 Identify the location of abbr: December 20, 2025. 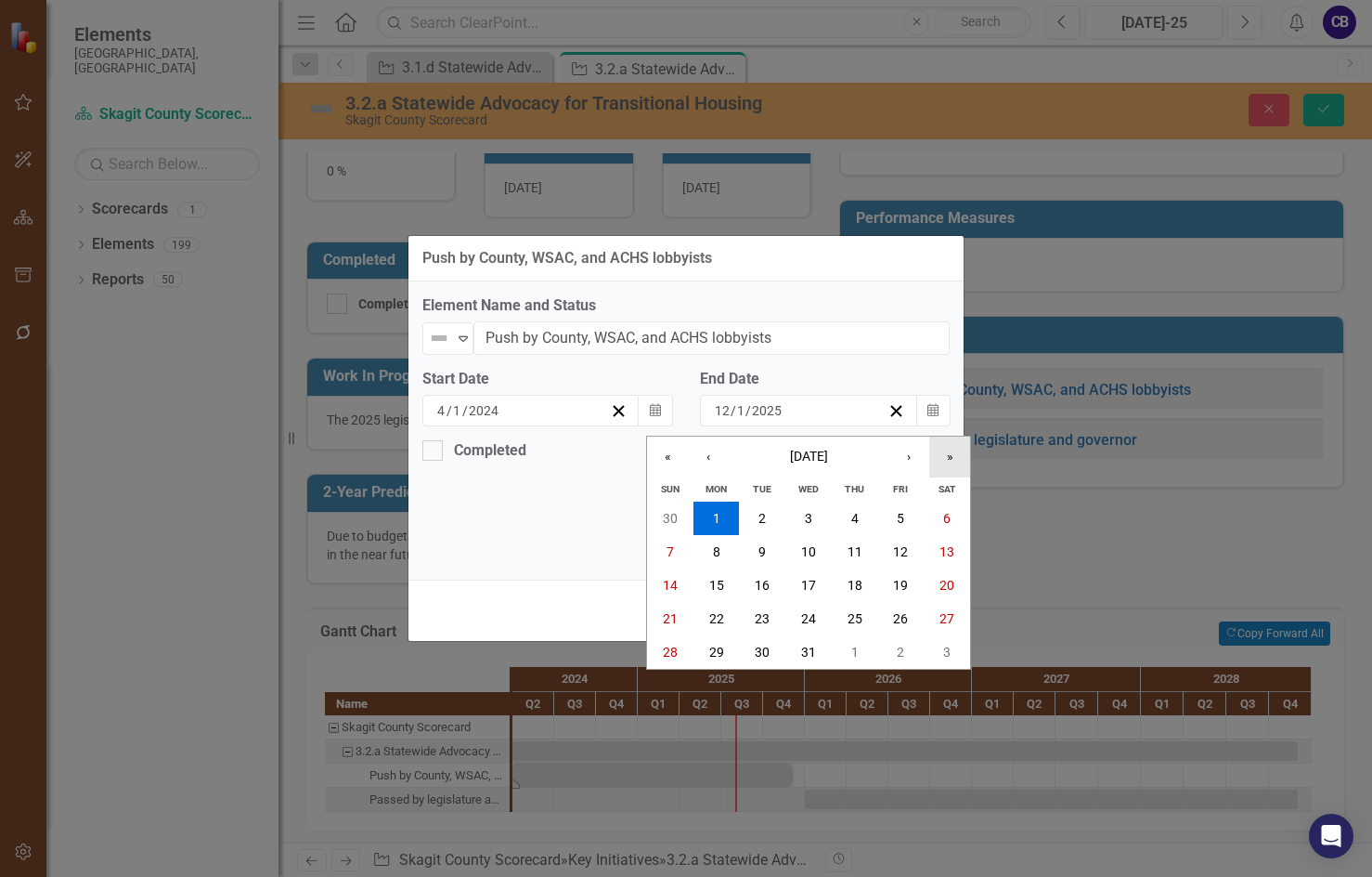
(947, 585).